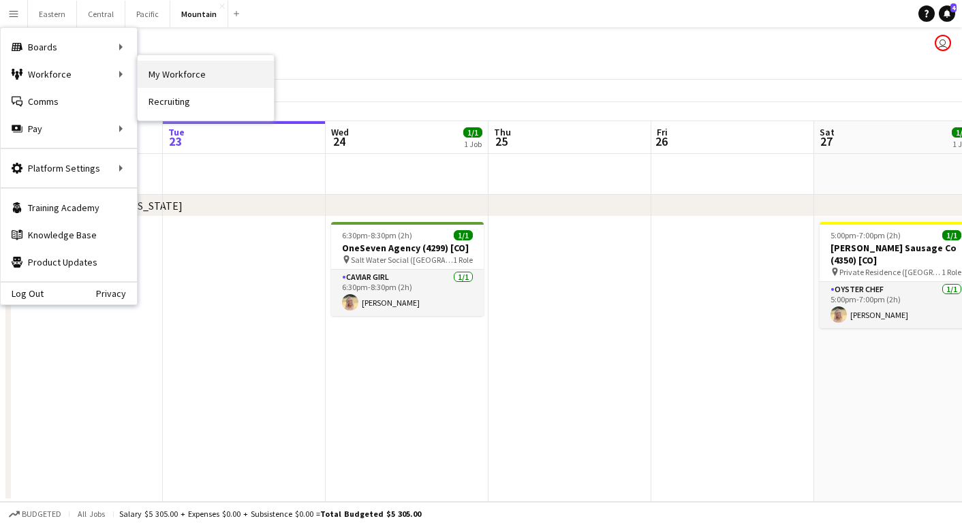  What do you see at coordinates (206, 101) in the screenshot?
I see `a: Recruiting` at bounding box center [206, 101].